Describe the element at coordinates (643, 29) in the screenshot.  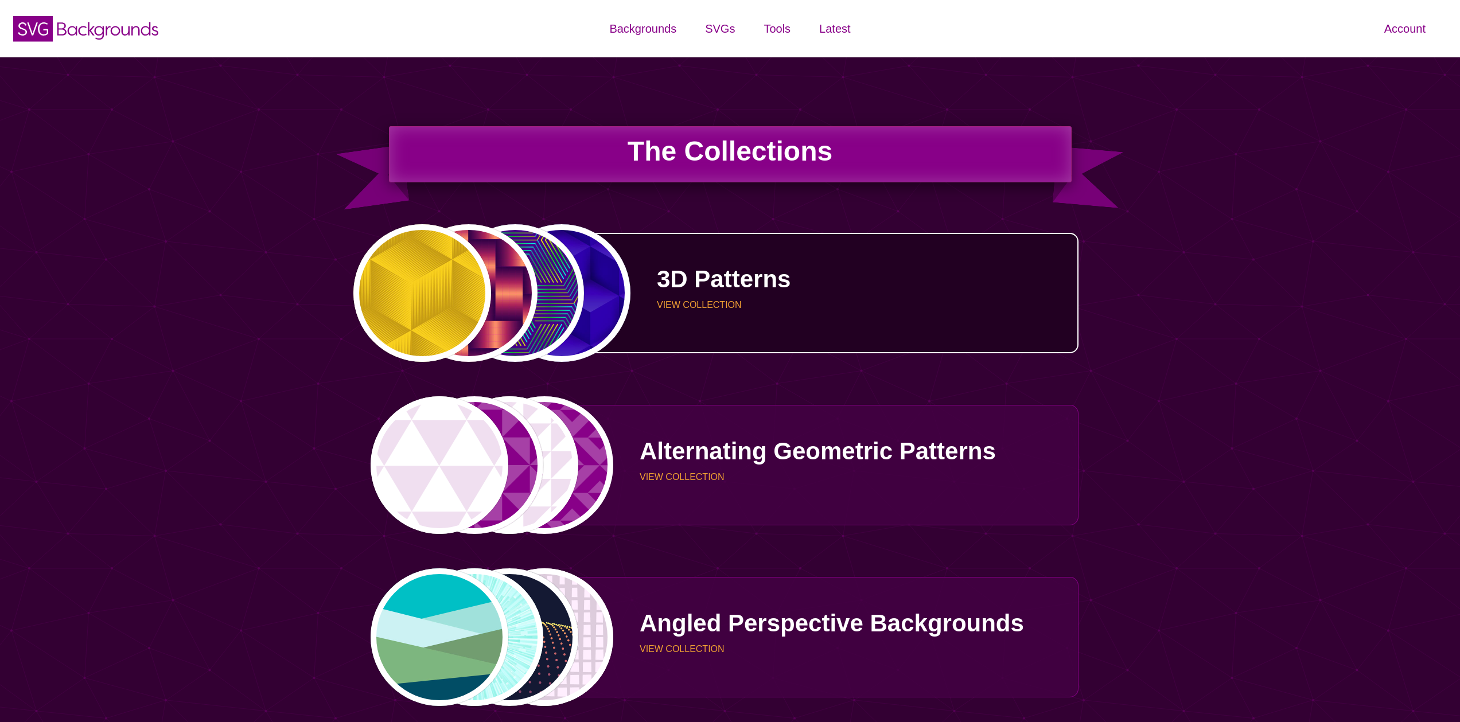
I see `a: Backgrounds` at that location.